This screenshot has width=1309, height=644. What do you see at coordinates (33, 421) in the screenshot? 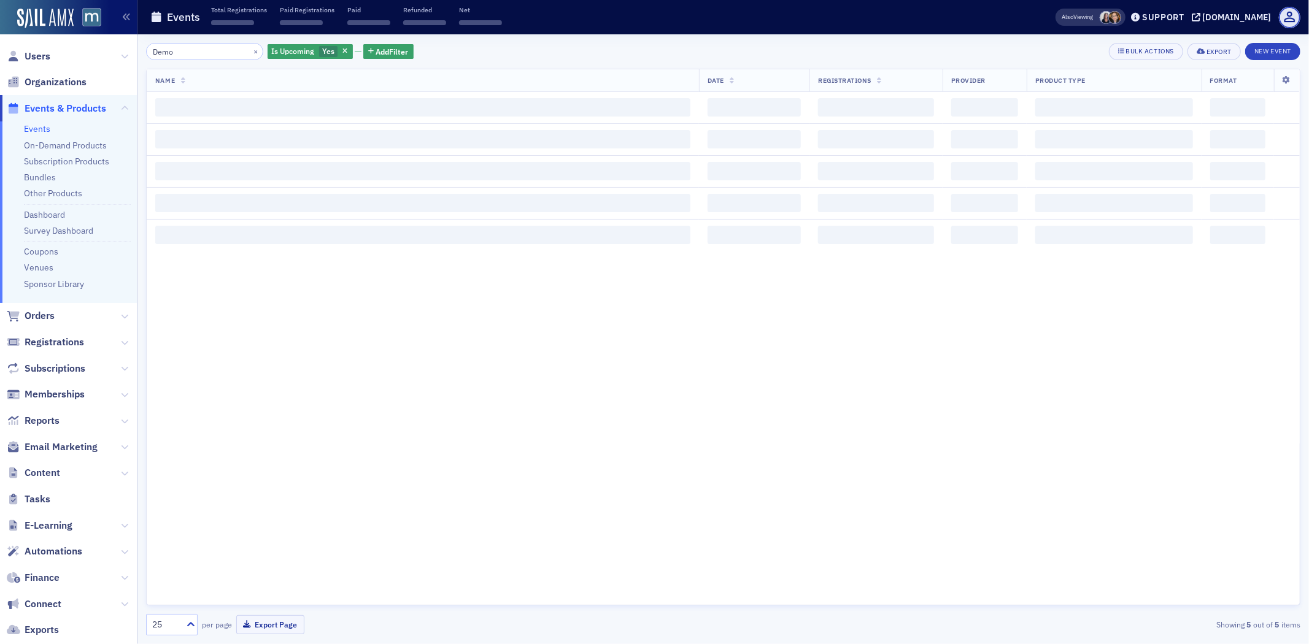
I see `a: Reports` at bounding box center [33, 421].